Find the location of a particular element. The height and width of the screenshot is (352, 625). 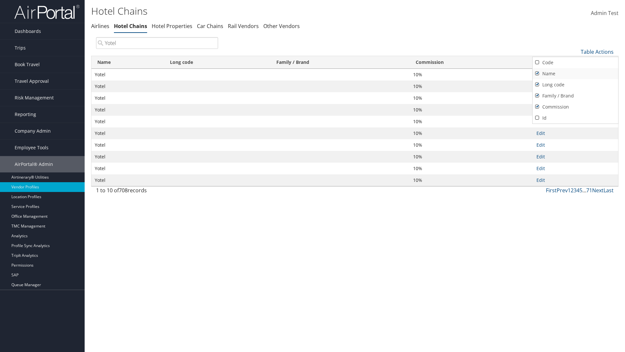

a: Name is located at coordinates (576, 74).